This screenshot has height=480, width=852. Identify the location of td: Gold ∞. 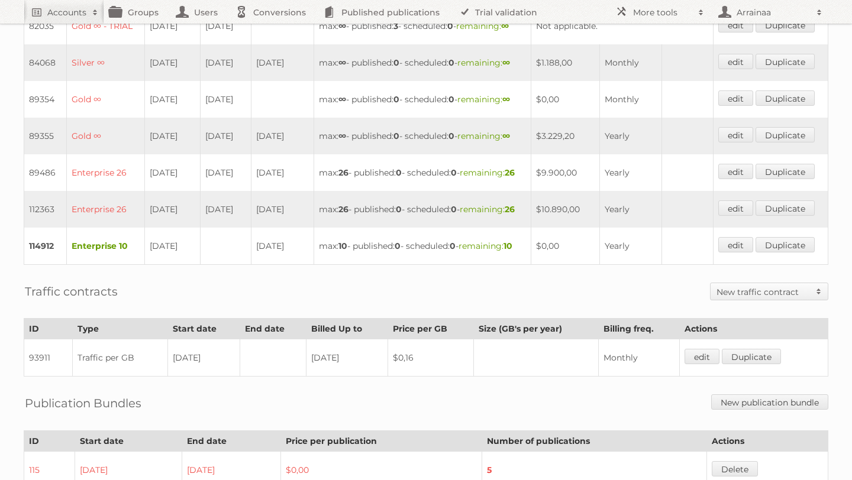
(106, 136).